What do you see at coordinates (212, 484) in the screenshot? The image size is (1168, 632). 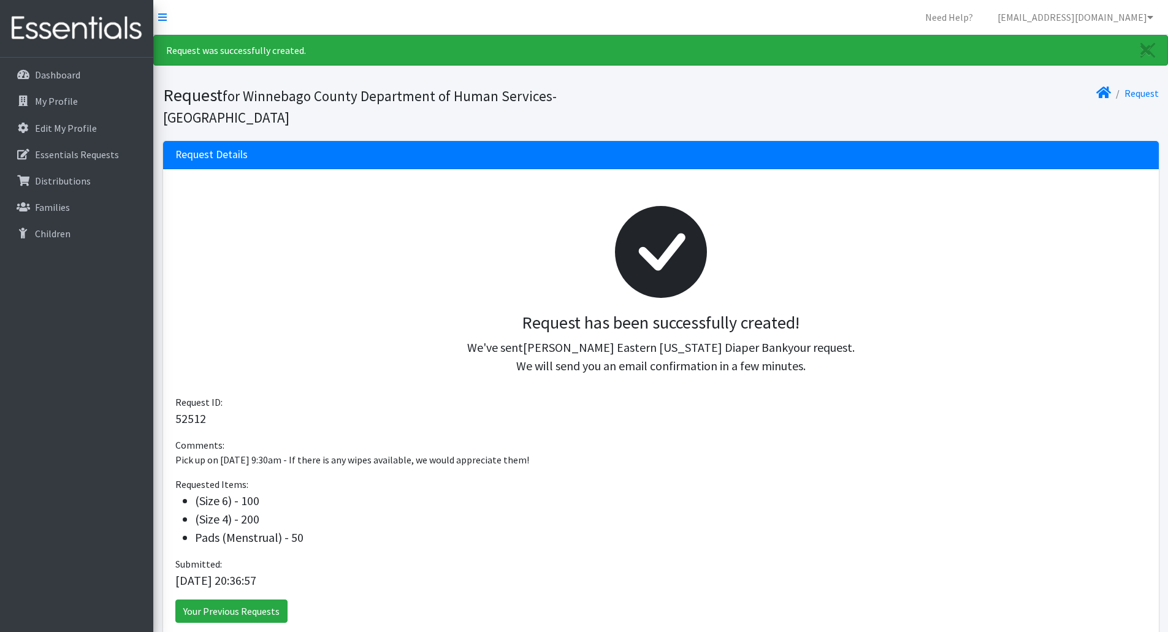 I see `span: Requested Items:` at bounding box center [212, 484].